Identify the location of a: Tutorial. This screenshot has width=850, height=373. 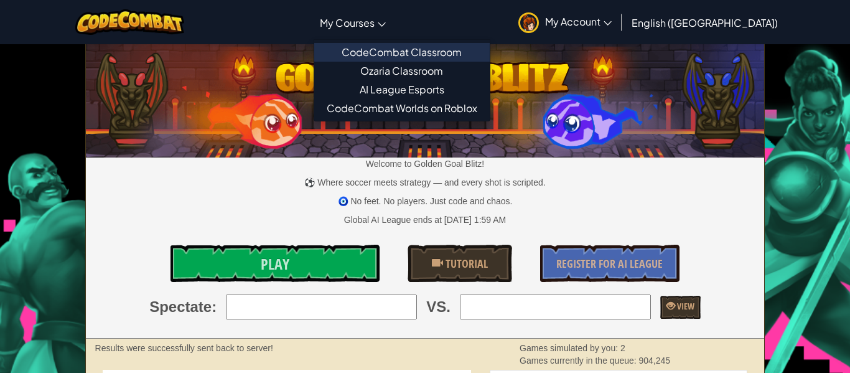
(460, 263).